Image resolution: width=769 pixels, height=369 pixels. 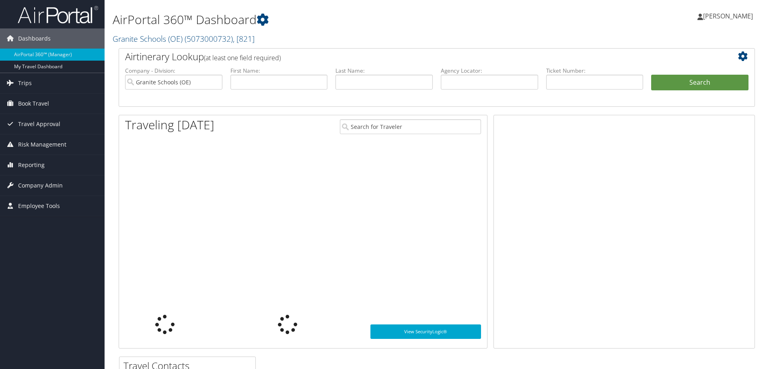 I want to click on h1: AirPortal 360™ Dashboard, so click(x=328, y=20).